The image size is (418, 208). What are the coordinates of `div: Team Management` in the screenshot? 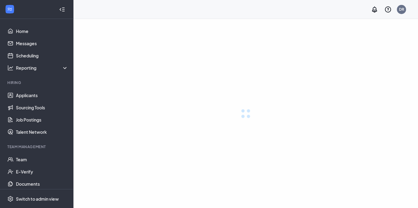 It's located at (37, 147).